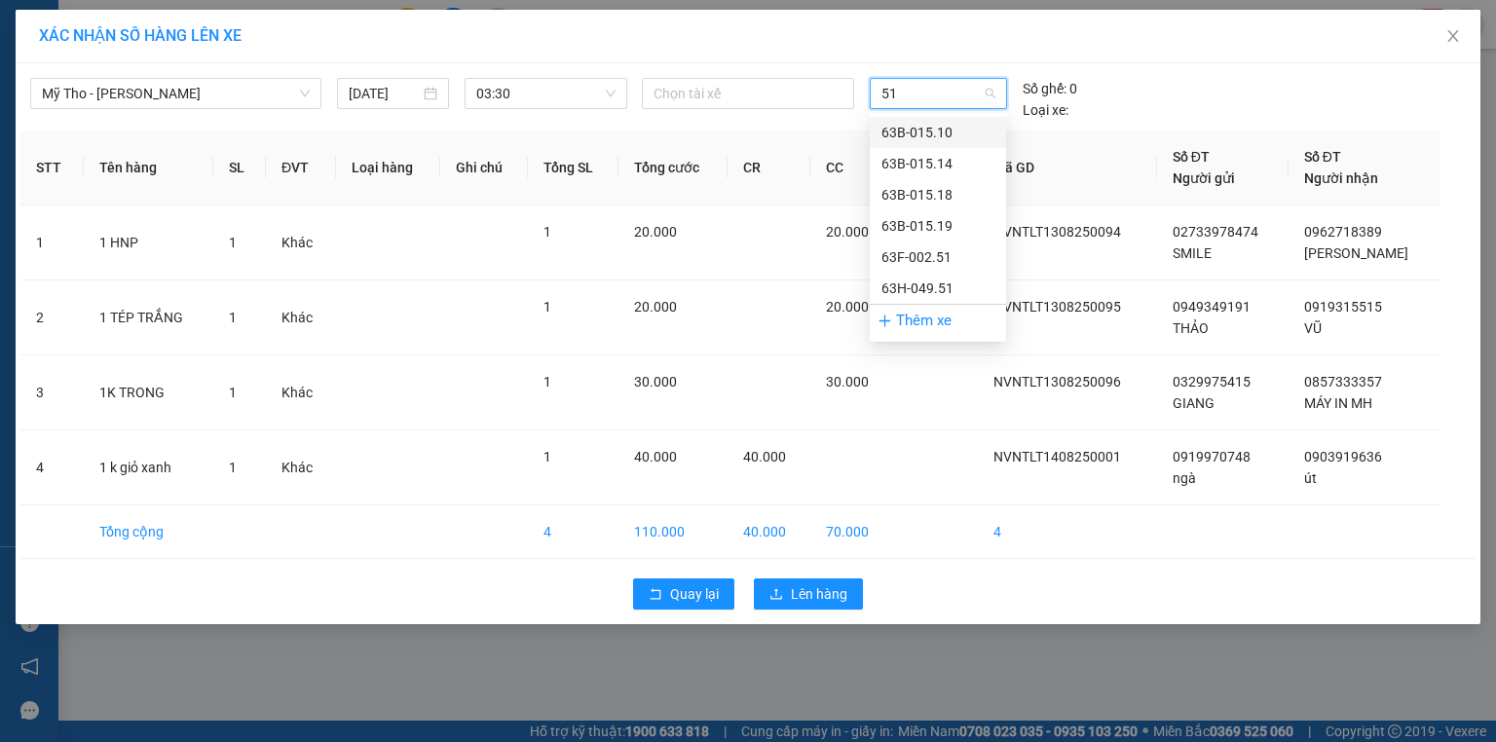  What do you see at coordinates (52, 392) in the screenshot?
I see `td: 3` at bounding box center [52, 392].